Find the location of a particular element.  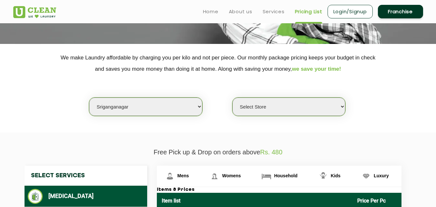

span: we save your time! is located at coordinates (317, 69).